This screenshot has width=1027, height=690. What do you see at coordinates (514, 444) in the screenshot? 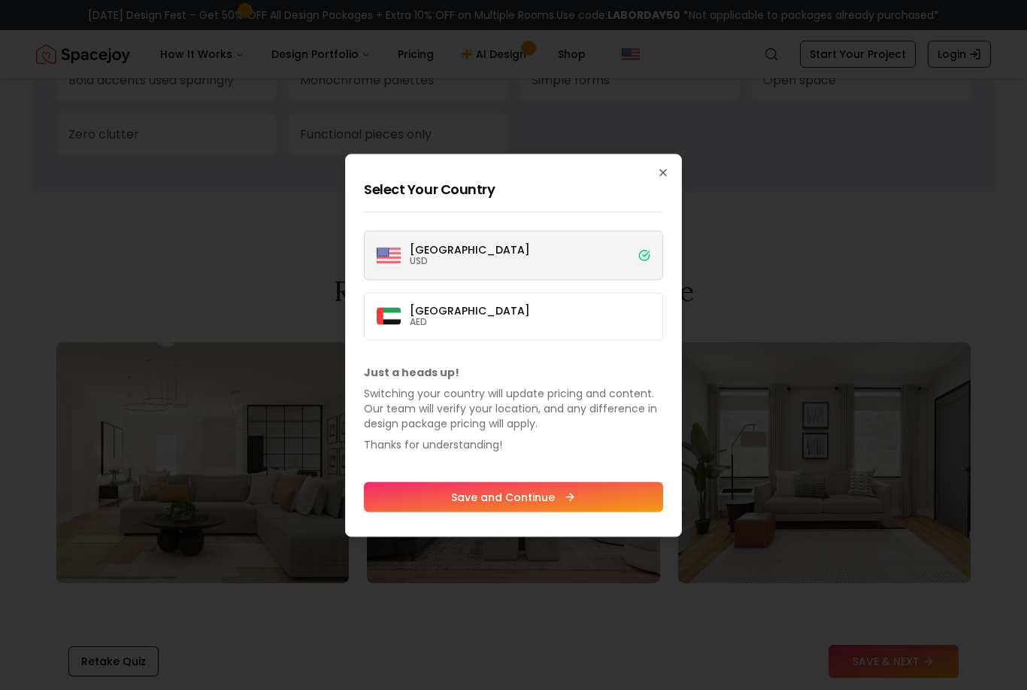
I see `p: Thanks for understanding!` at bounding box center [514, 444].